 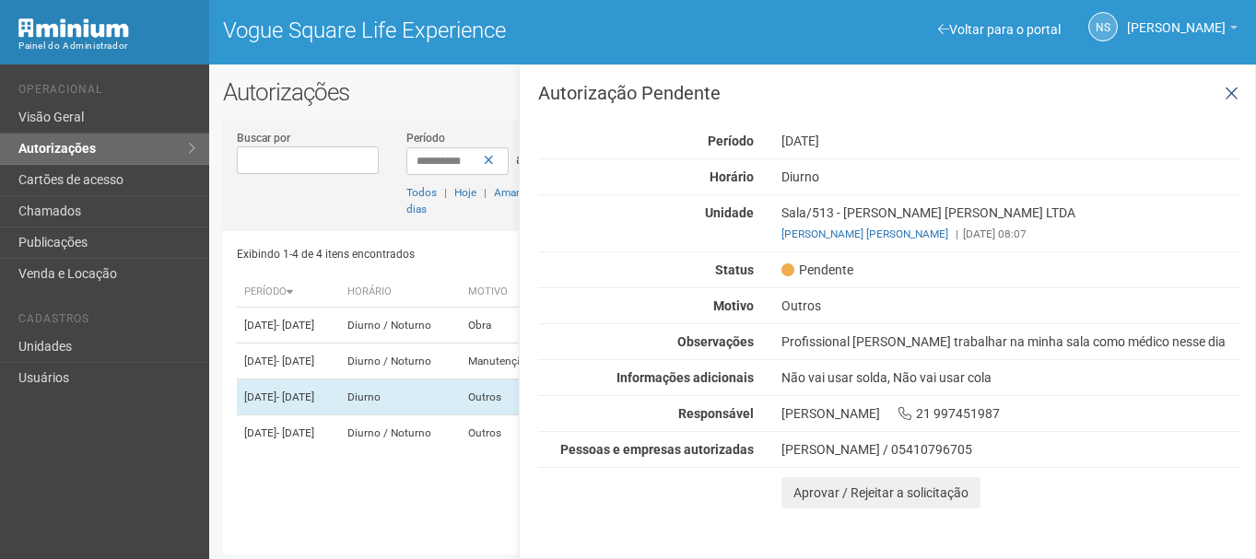 I want to click on h1: Vogue Square Life Experience, so click(x=471, y=30).